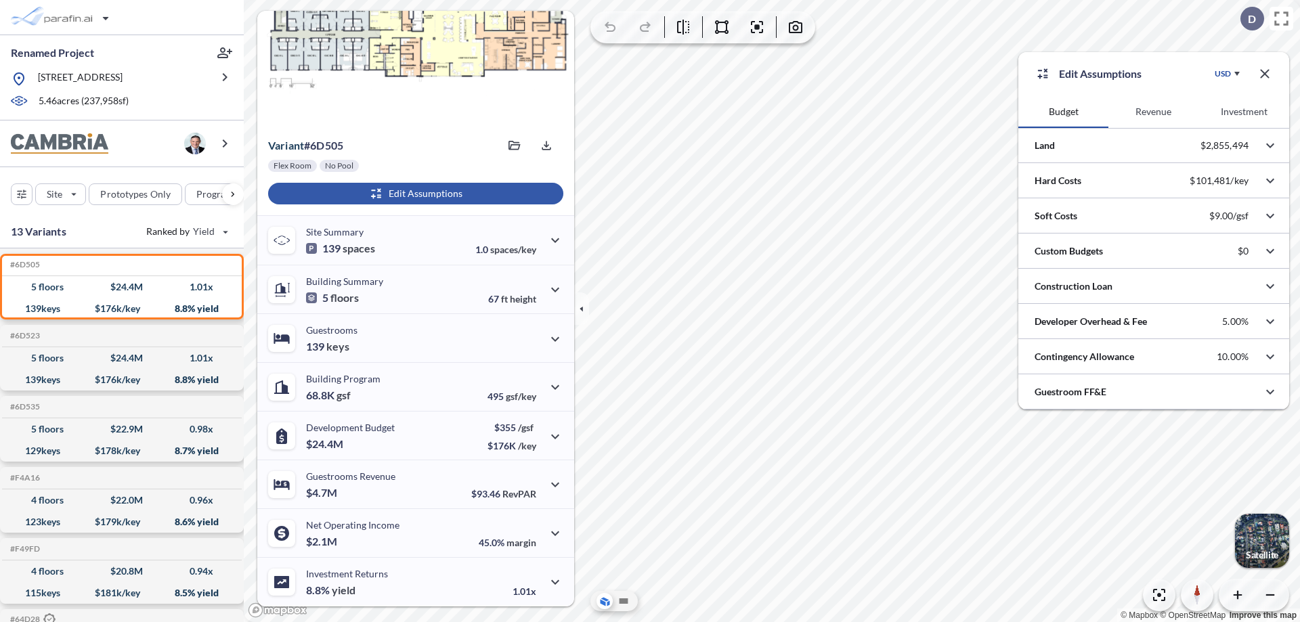  What do you see at coordinates (523, 299) in the screenshot?
I see `span: height` at bounding box center [523, 299].